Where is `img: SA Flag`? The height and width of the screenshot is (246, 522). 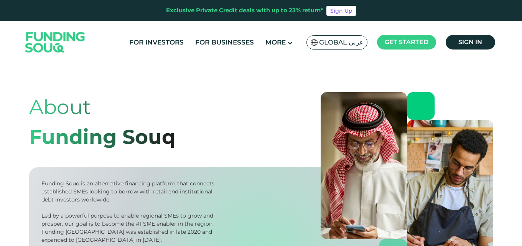
img: SA Flag is located at coordinates (314, 42).